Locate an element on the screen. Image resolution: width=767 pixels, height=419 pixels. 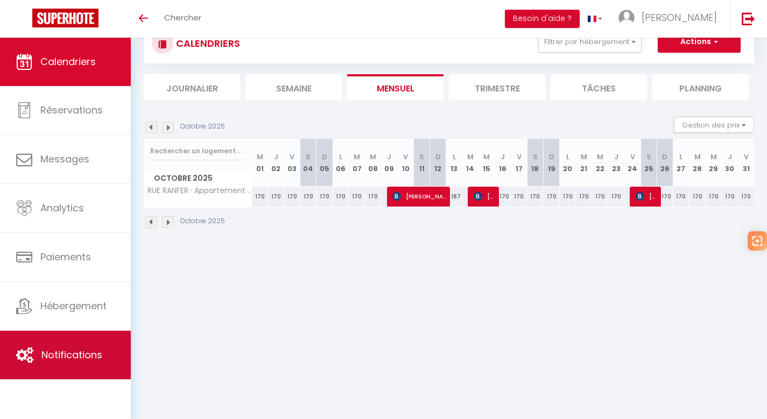
li: Semaine is located at coordinates (293, 87).